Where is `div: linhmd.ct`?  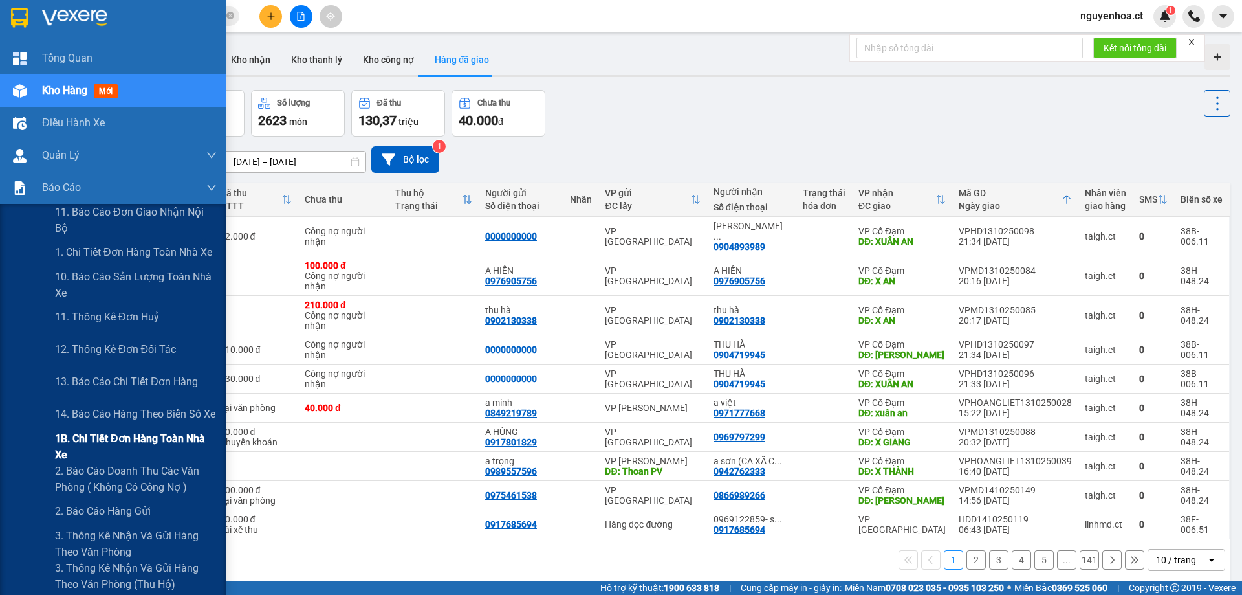 div: linhmd.ct is located at coordinates (1106, 524).